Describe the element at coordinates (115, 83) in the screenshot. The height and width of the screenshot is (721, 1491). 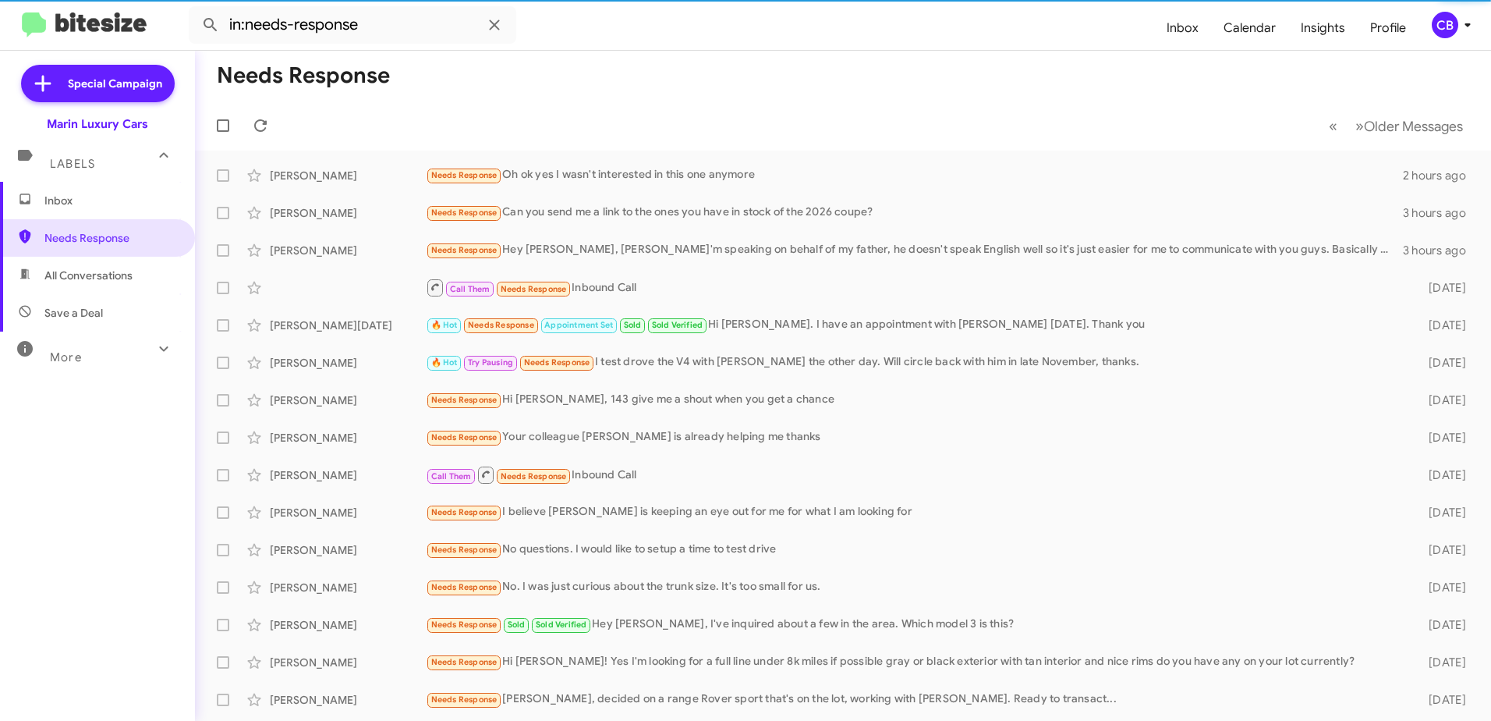
I see `span: Special Campaign` at that location.